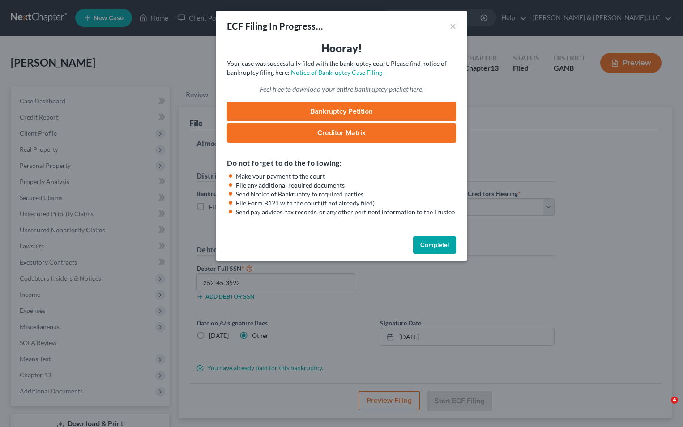 This screenshot has width=683, height=427. I want to click on h3: Hooray!, so click(342, 48).